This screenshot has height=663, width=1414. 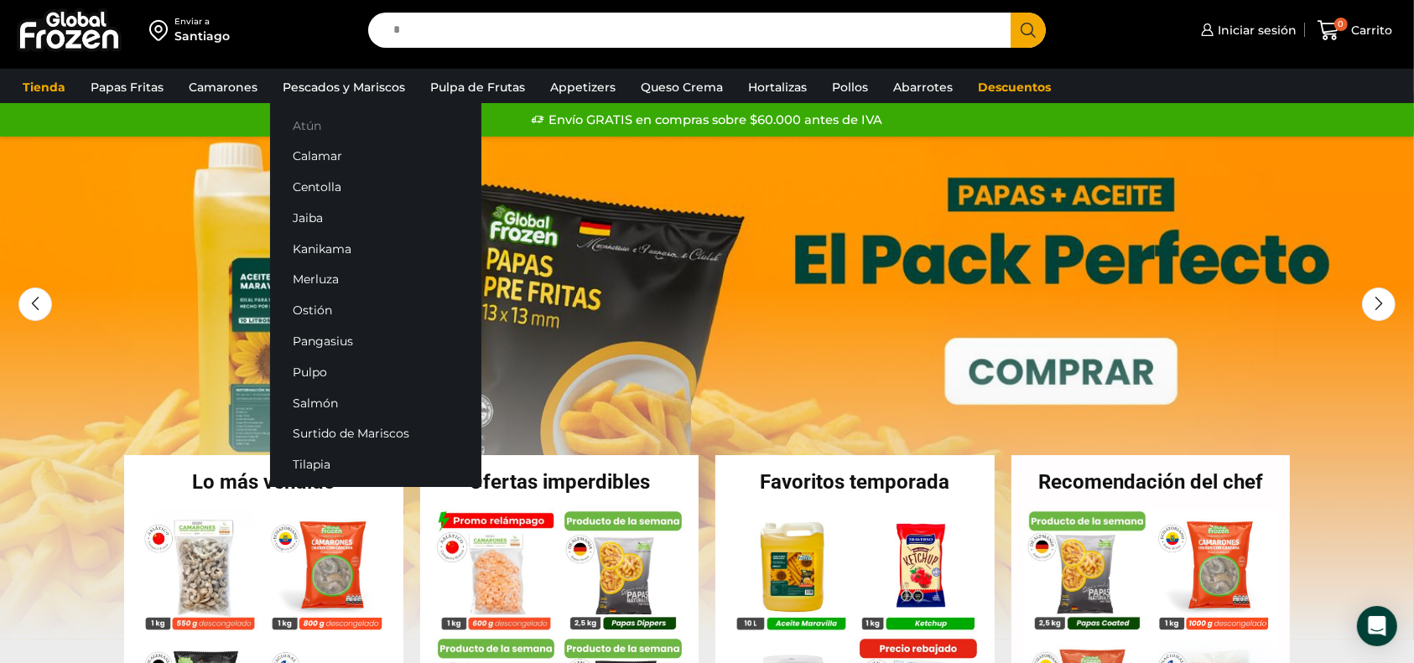 What do you see at coordinates (44, 87) in the screenshot?
I see `a: Tienda` at bounding box center [44, 87].